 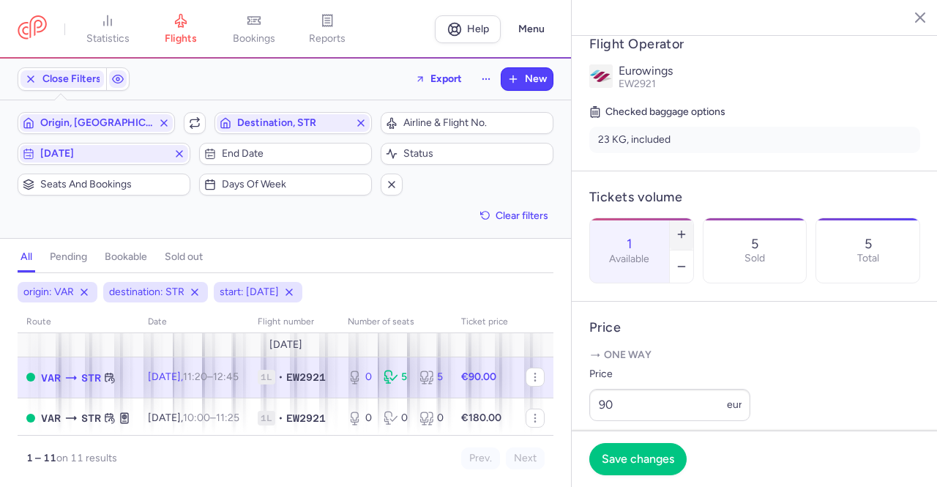 I want to click on h4: Flight Operator, so click(x=755, y=44).